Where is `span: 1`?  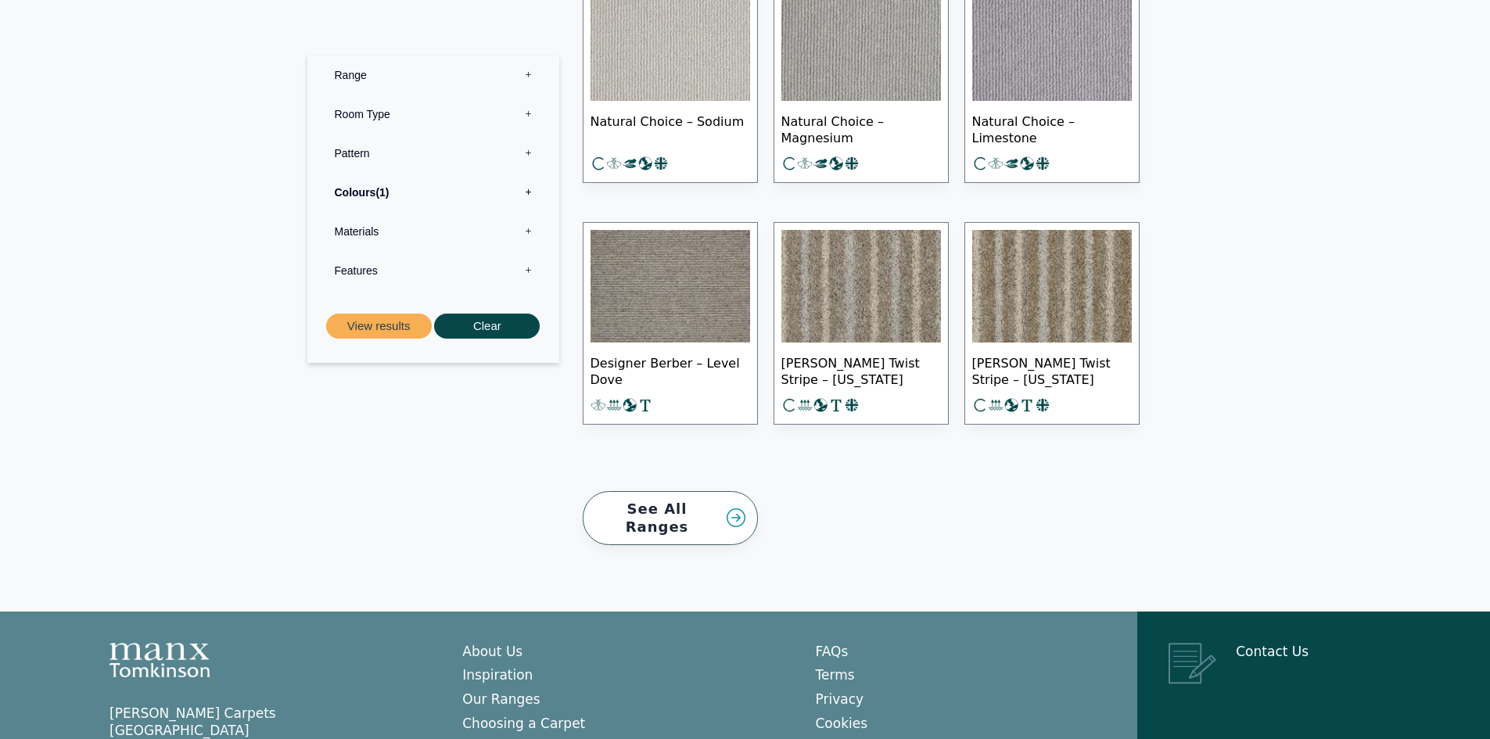
span: 1 is located at coordinates (382, 192).